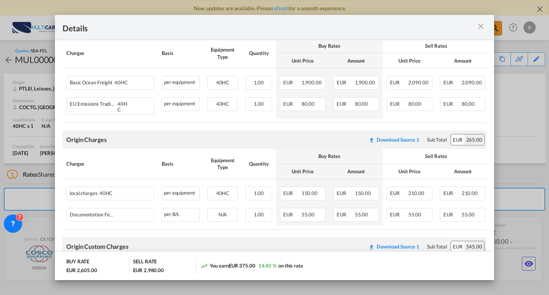 The image size is (549, 295). Describe the element at coordinates (100, 105) in the screenshot. I see `div: EU Emissions Trading System` at that location.